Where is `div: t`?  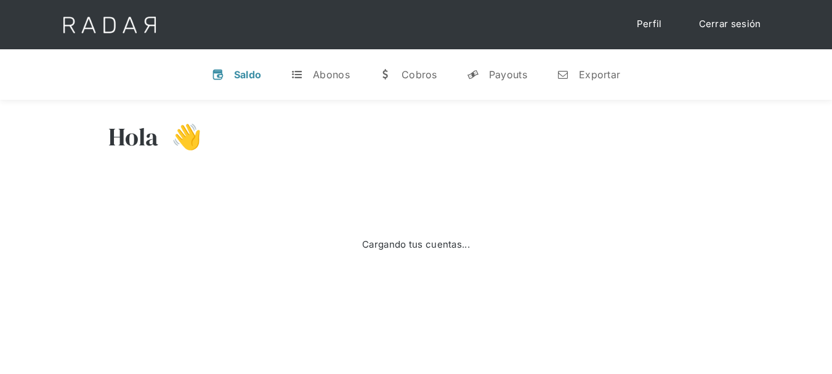
div: t is located at coordinates (297, 75).